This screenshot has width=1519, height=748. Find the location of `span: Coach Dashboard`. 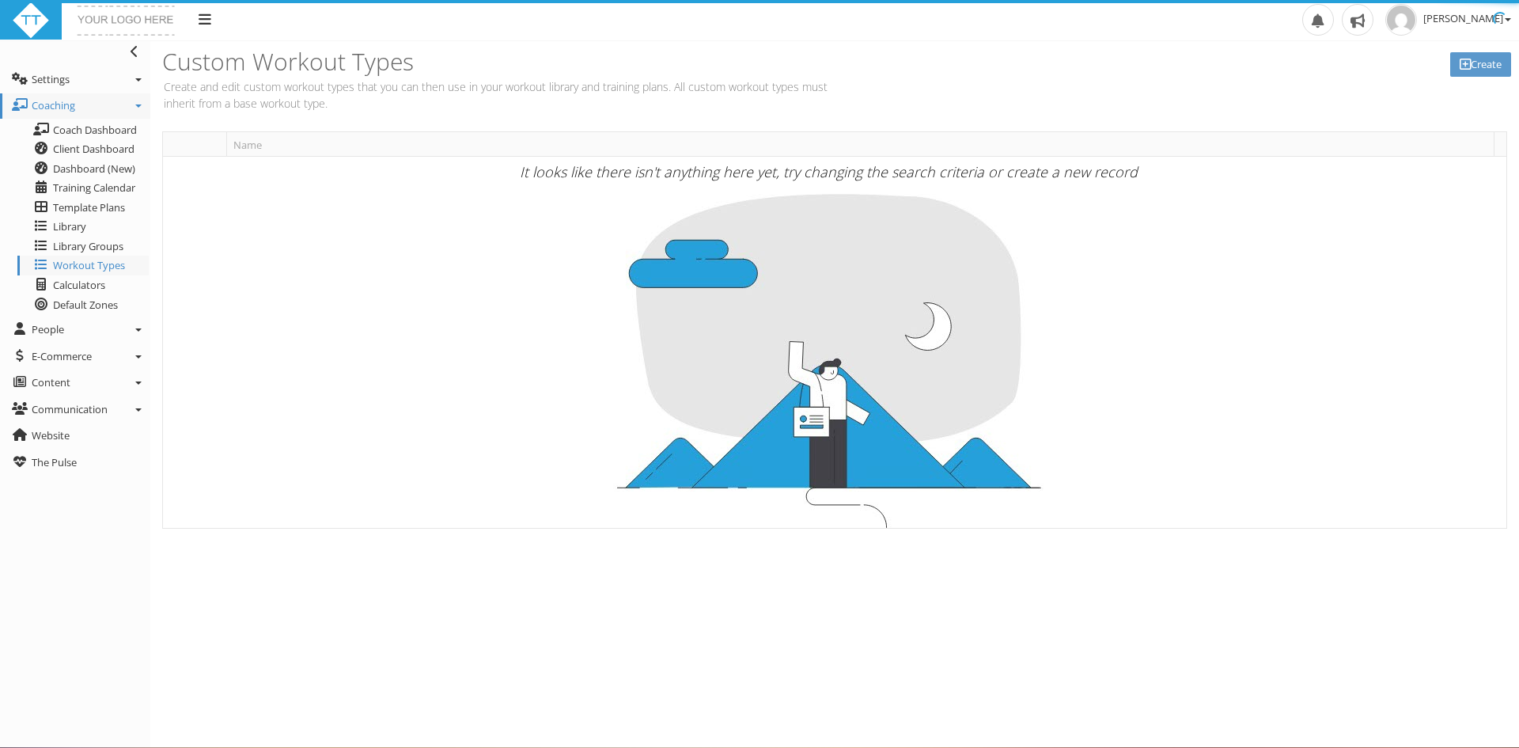

span: Coach Dashboard is located at coordinates (95, 130).